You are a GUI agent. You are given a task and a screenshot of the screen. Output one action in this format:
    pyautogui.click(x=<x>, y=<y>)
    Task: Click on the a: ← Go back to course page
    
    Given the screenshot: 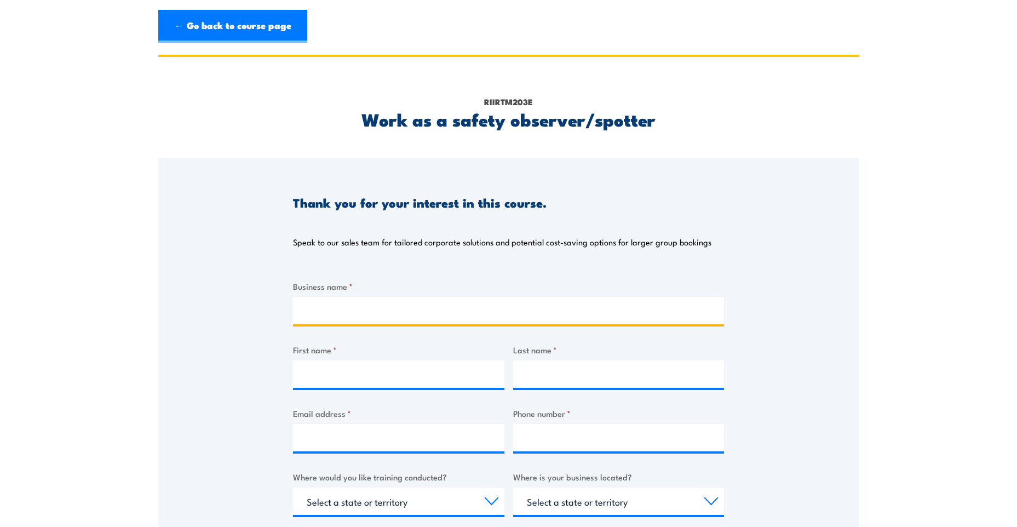 What is the action you would take?
    pyautogui.click(x=233, y=26)
    